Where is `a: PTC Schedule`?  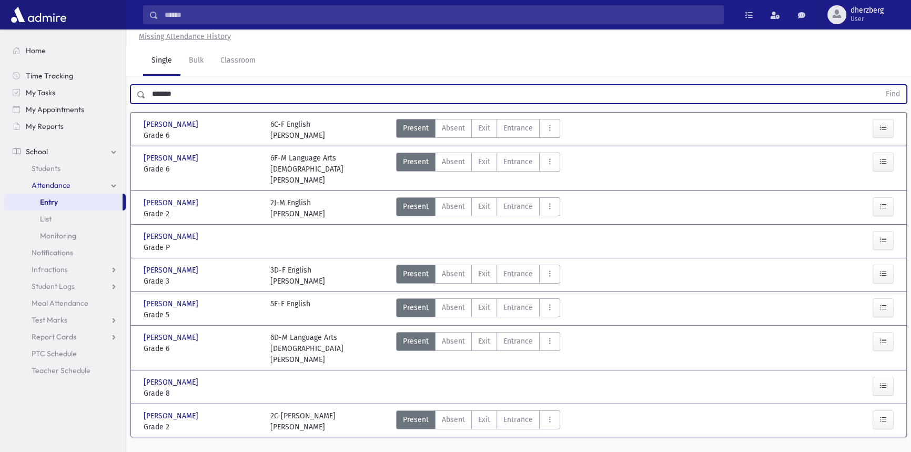 a: PTC Schedule is located at coordinates (65, 353).